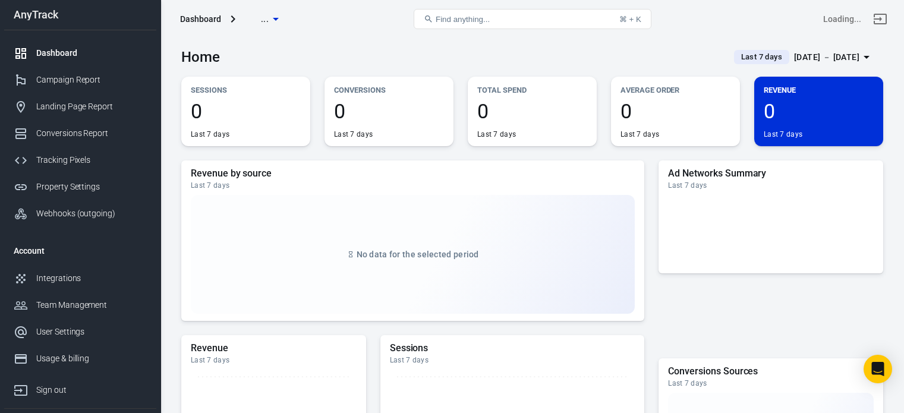 The height and width of the screenshot is (413, 904). Describe the element at coordinates (80, 133) in the screenshot. I see `a: Conversions Report` at that location.